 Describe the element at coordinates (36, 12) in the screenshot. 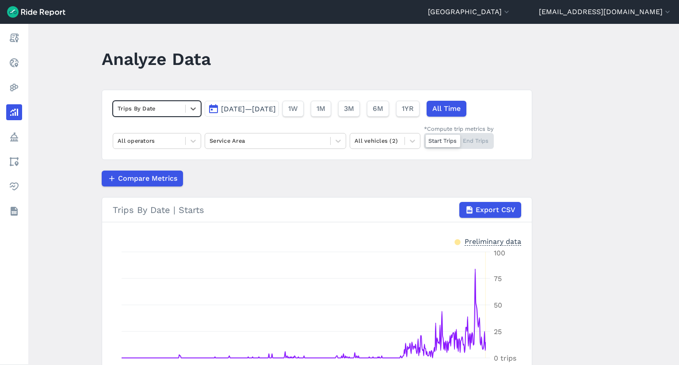

I see `img: Ride Report` at that location.